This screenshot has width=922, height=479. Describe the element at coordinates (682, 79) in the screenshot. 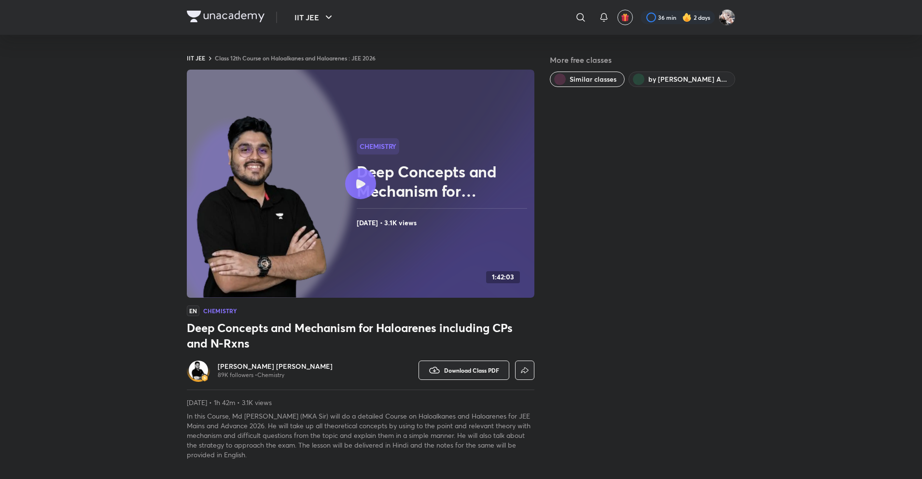

I see `button: by Mohammad Kashif Alam` at that location.